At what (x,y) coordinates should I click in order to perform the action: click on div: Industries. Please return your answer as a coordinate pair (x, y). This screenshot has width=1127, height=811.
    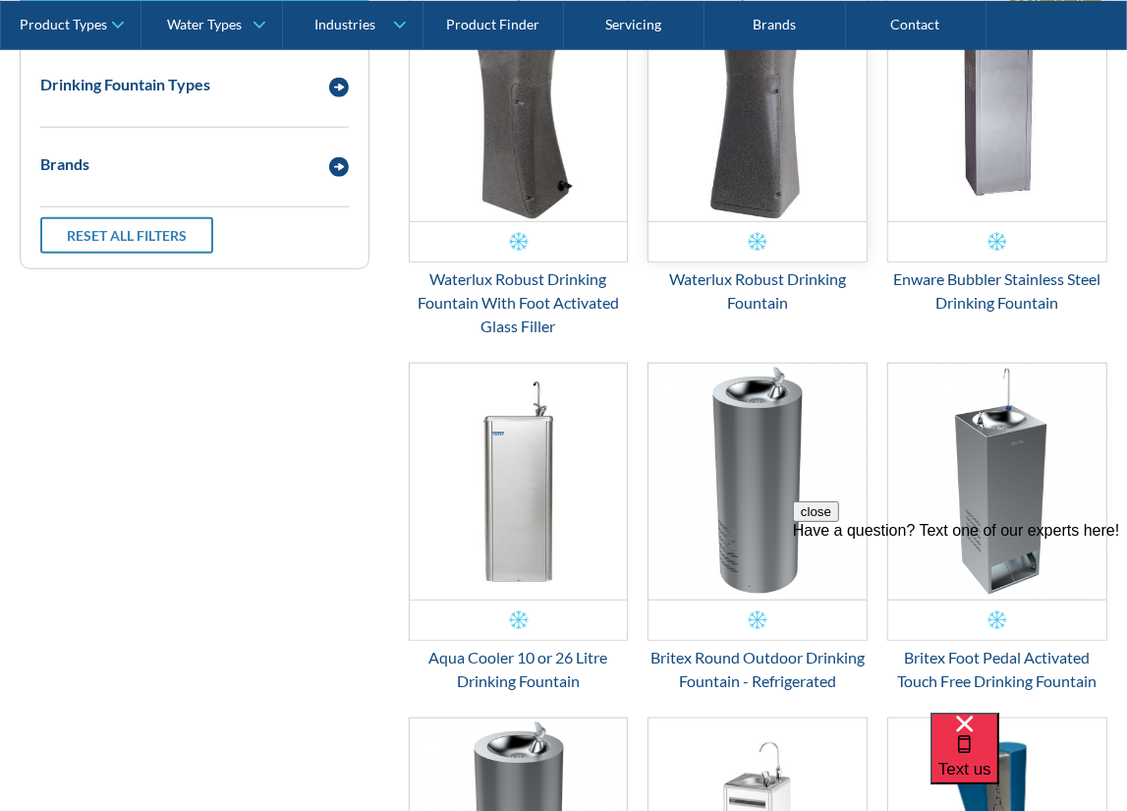
    Looking at the image, I should click on (345, 24).